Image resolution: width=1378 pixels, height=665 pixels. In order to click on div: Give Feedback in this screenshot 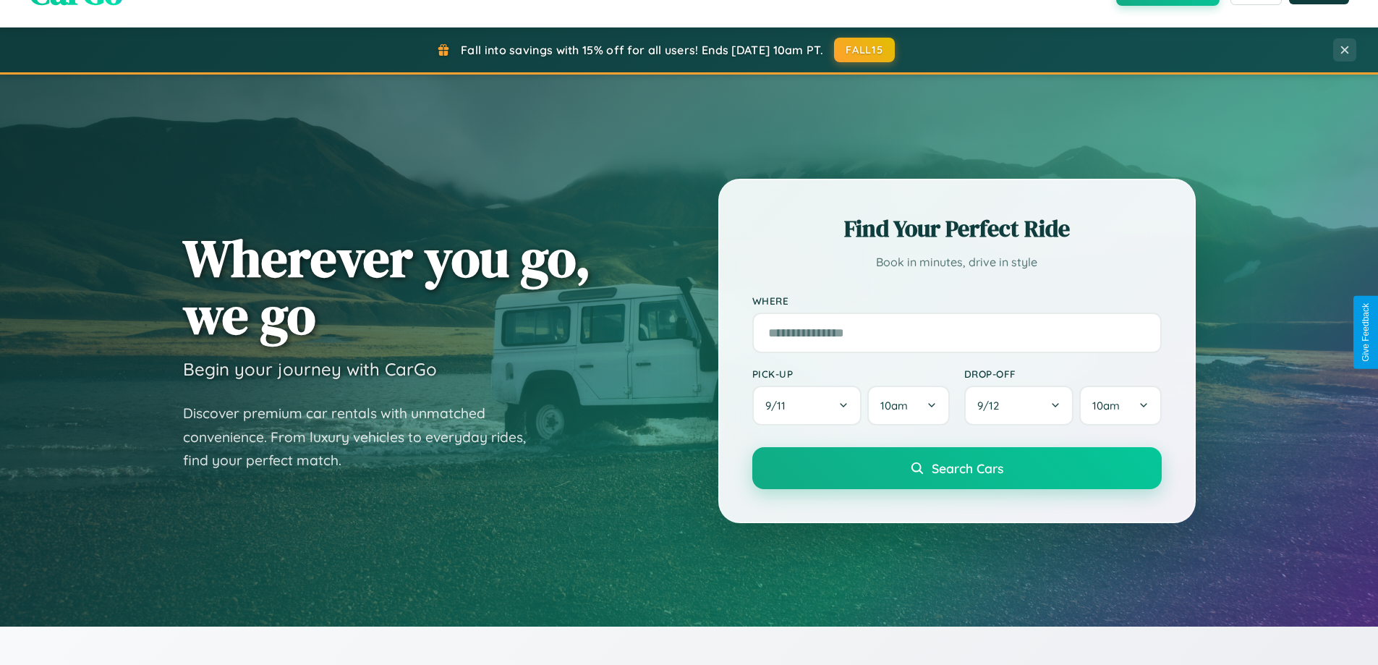, I will do `click(1365, 332)`.